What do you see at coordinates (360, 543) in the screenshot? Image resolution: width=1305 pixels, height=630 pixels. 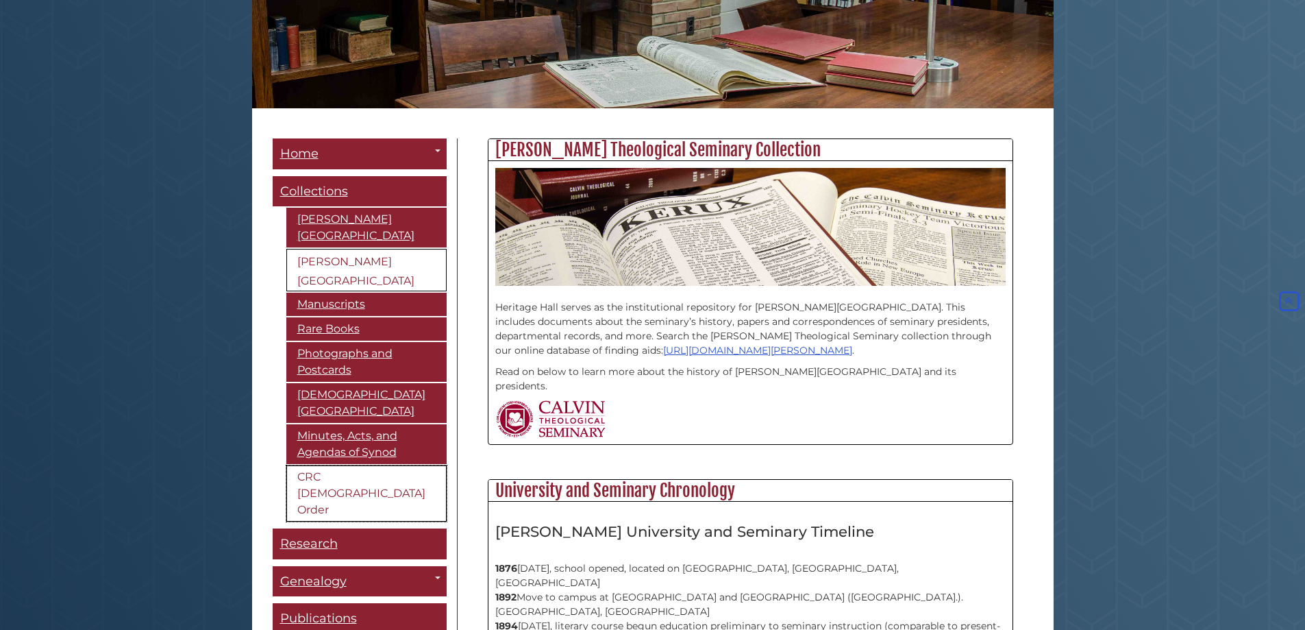 I see `a: Research` at bounding box center [360, 543].